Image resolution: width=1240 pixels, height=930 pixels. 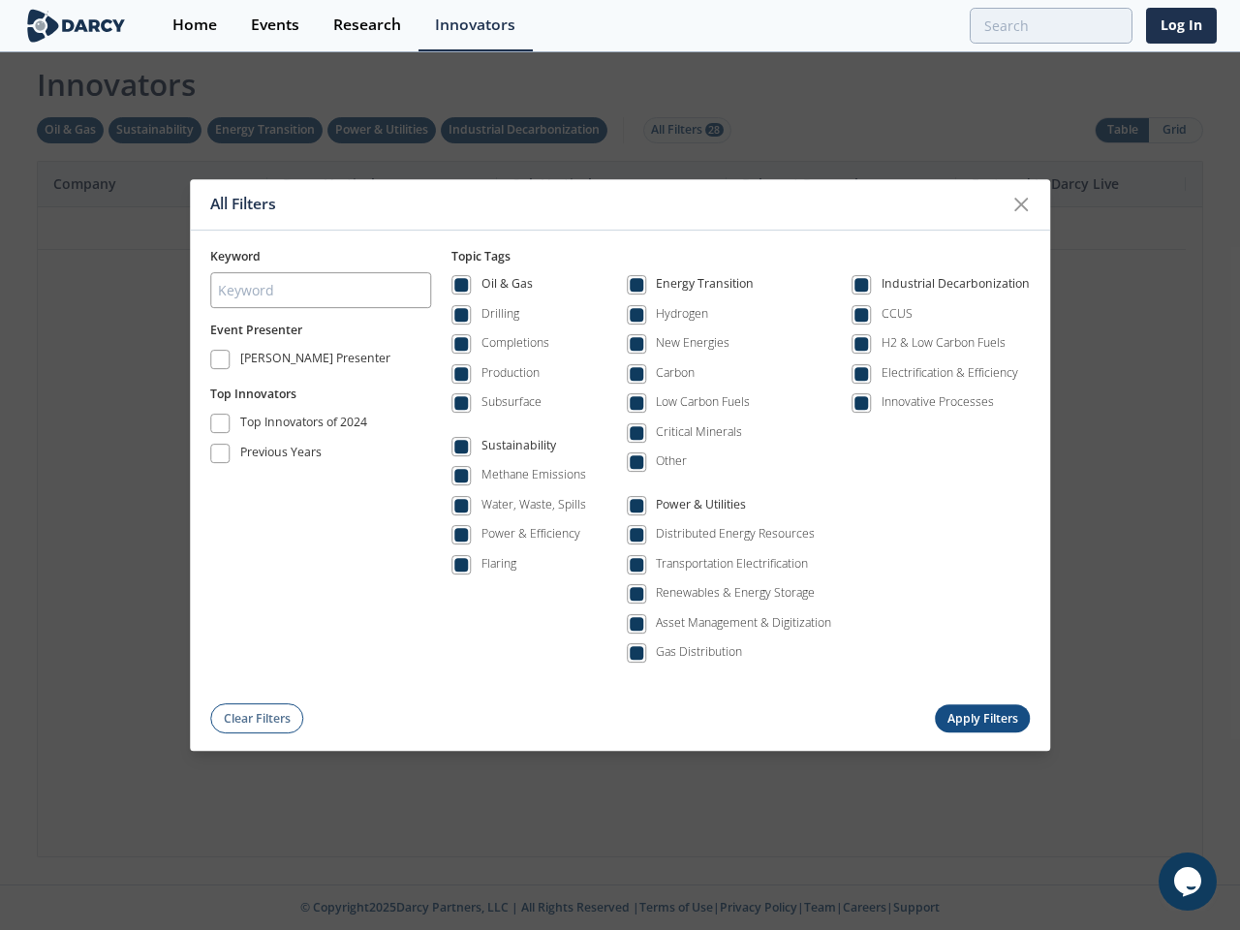 What do you see at coordinates (732, 564) in the screenshot?
I see `div: Transportation Electrification` at bounding box center [732, 564].